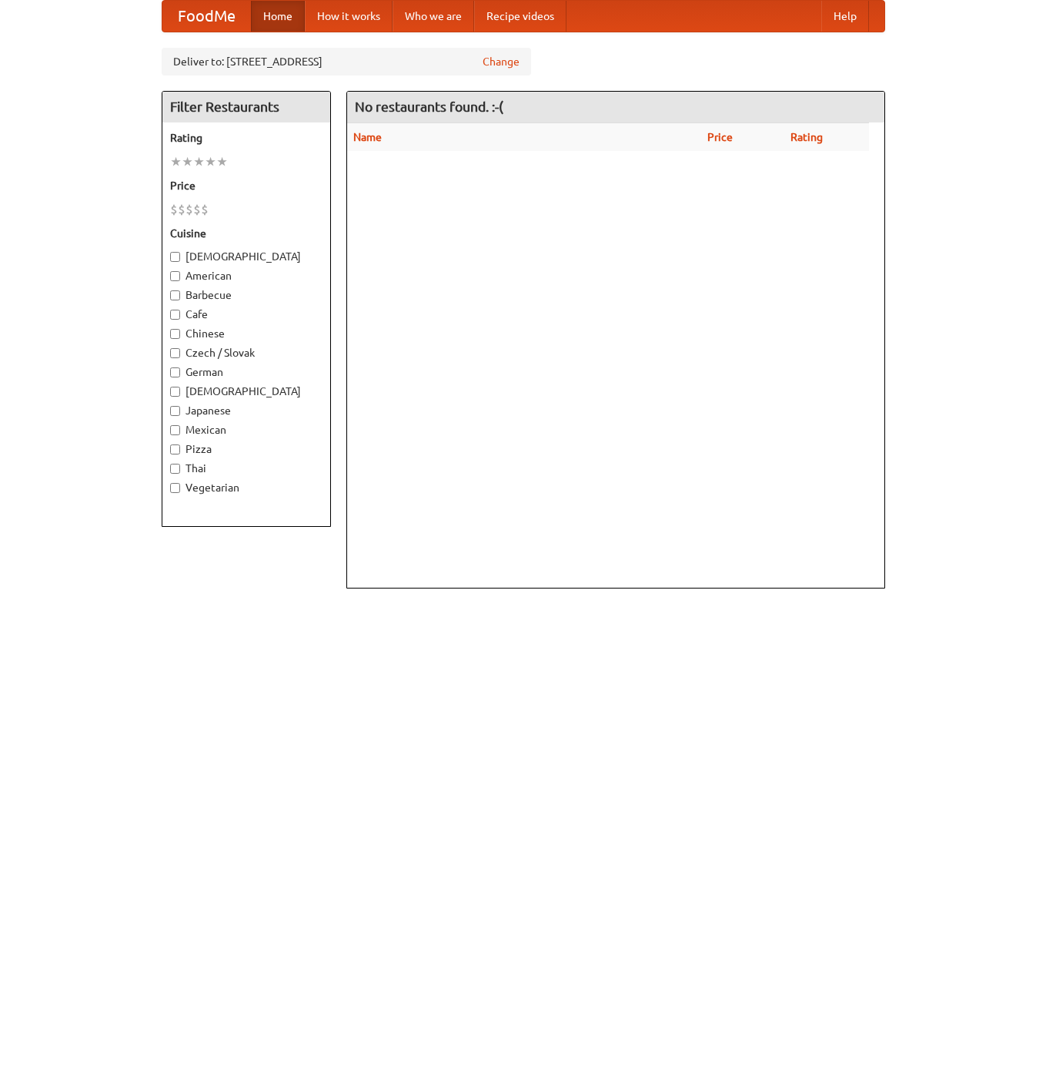 The height and width of the screenshot is (1090, 1046). What do you see at coordinates (278, 16) in the screenshot?
I see `a: Home` at bounding box center [278, 16].